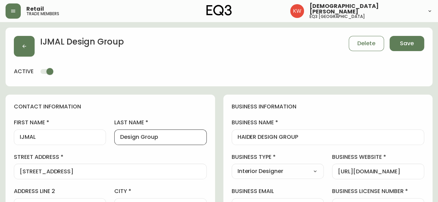 This screenshot has width=438, height=202. What do you see at coordinates (297, 11) in the screenshot?
I see `img: f33162b67396b0982c40ce2a87247151` at bounding box center [297, 11].